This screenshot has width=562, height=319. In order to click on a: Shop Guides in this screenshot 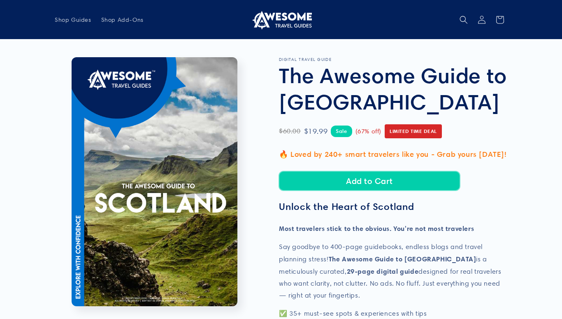, I will do `click(73, 20)`.